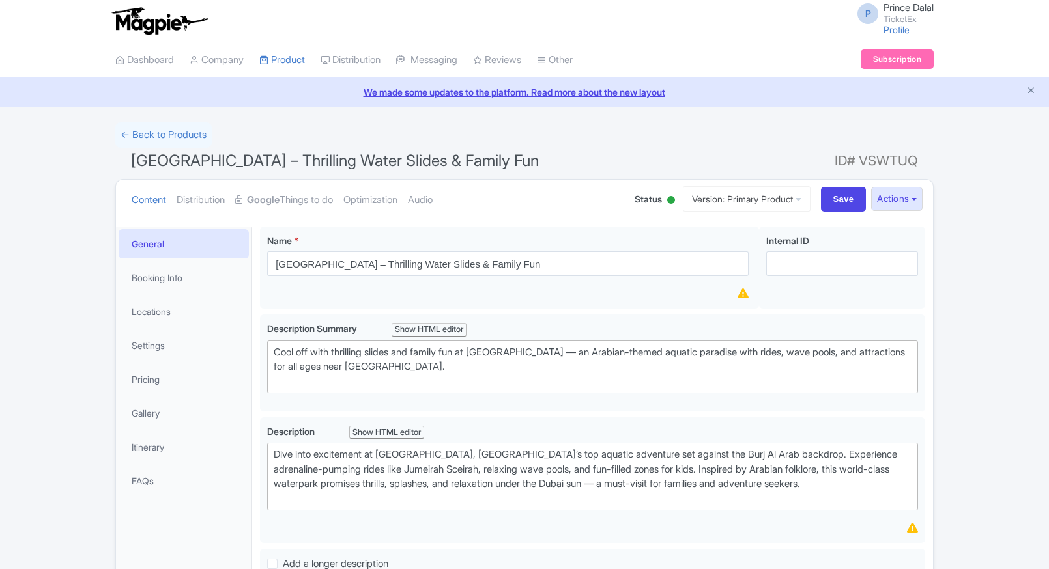 The height and width of the screenshot is (569, 1049). I want to click on span: Prince Dalal, so click(908, 7).